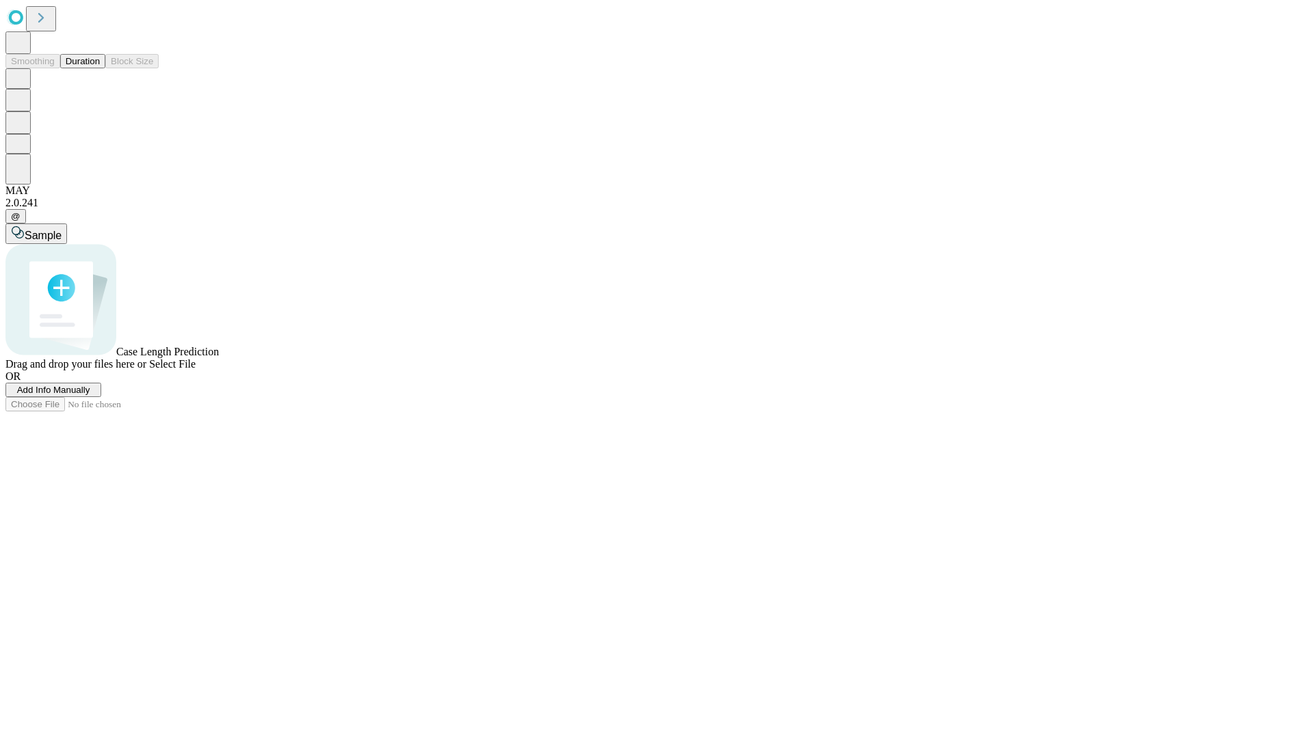 The image size is (1313, 738). I want to click on button: Add Info Manually, so click(53, 390).